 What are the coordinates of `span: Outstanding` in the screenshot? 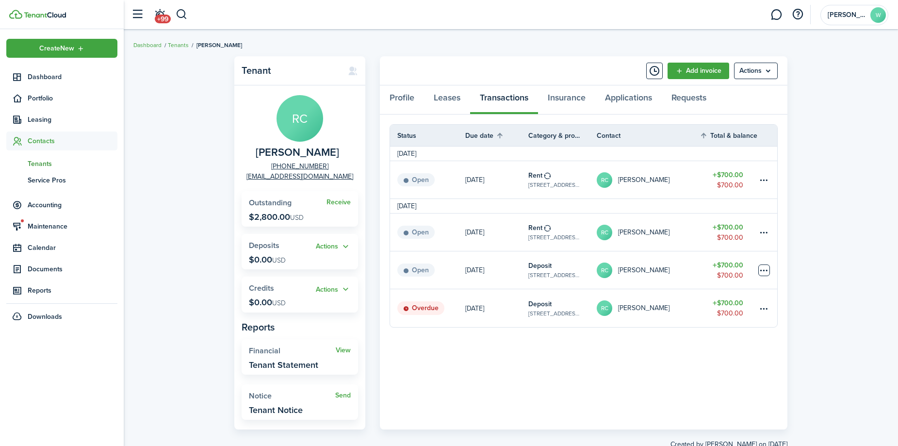 It's located at (270, 202).